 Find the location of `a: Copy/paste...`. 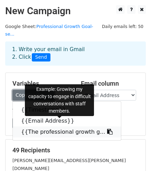

a: Copy/paste... is located at coordinates (33, 95).